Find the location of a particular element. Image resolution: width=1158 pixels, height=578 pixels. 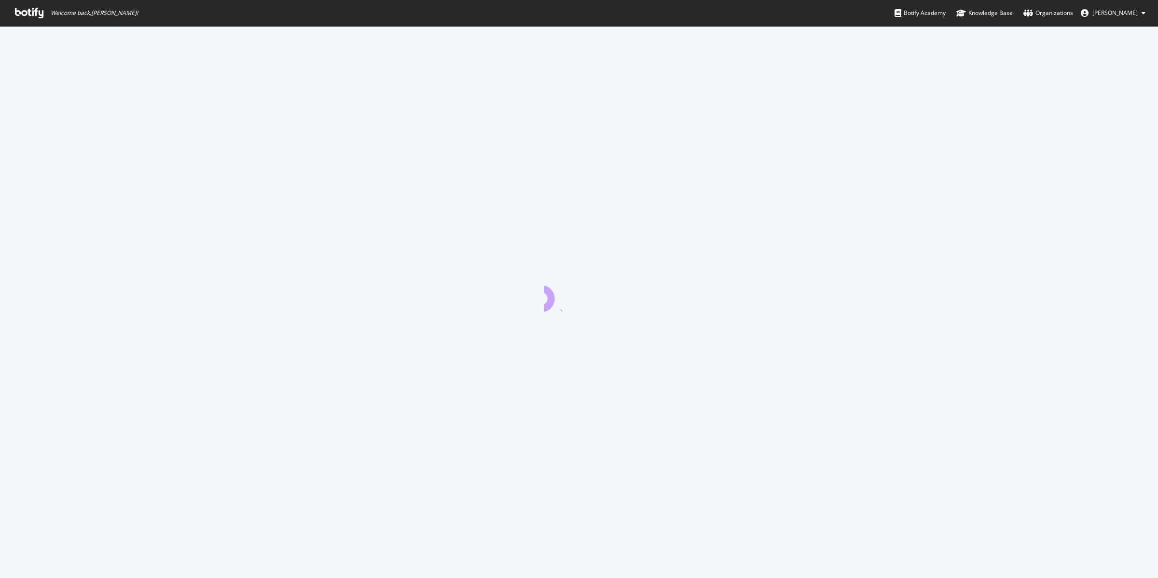

div: Knowledge Base is located at coordinates (984, 13).